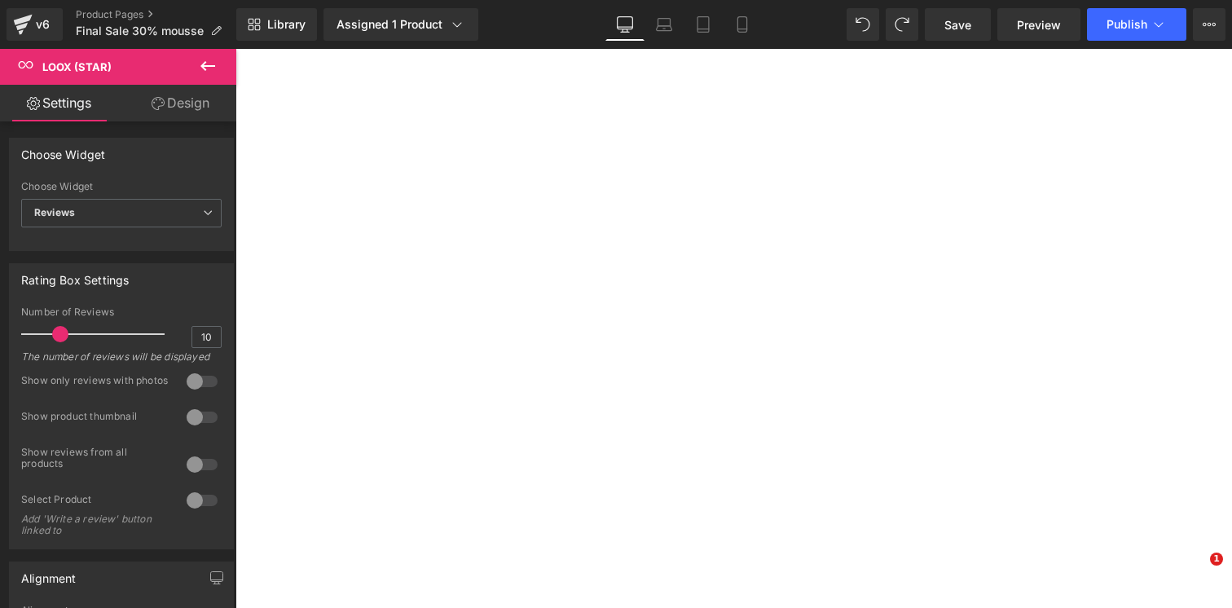 The image size is (1232, 608). Describe the element at coordinates (1038, 24) in the screenshot. I see `span: Preview` at that location.